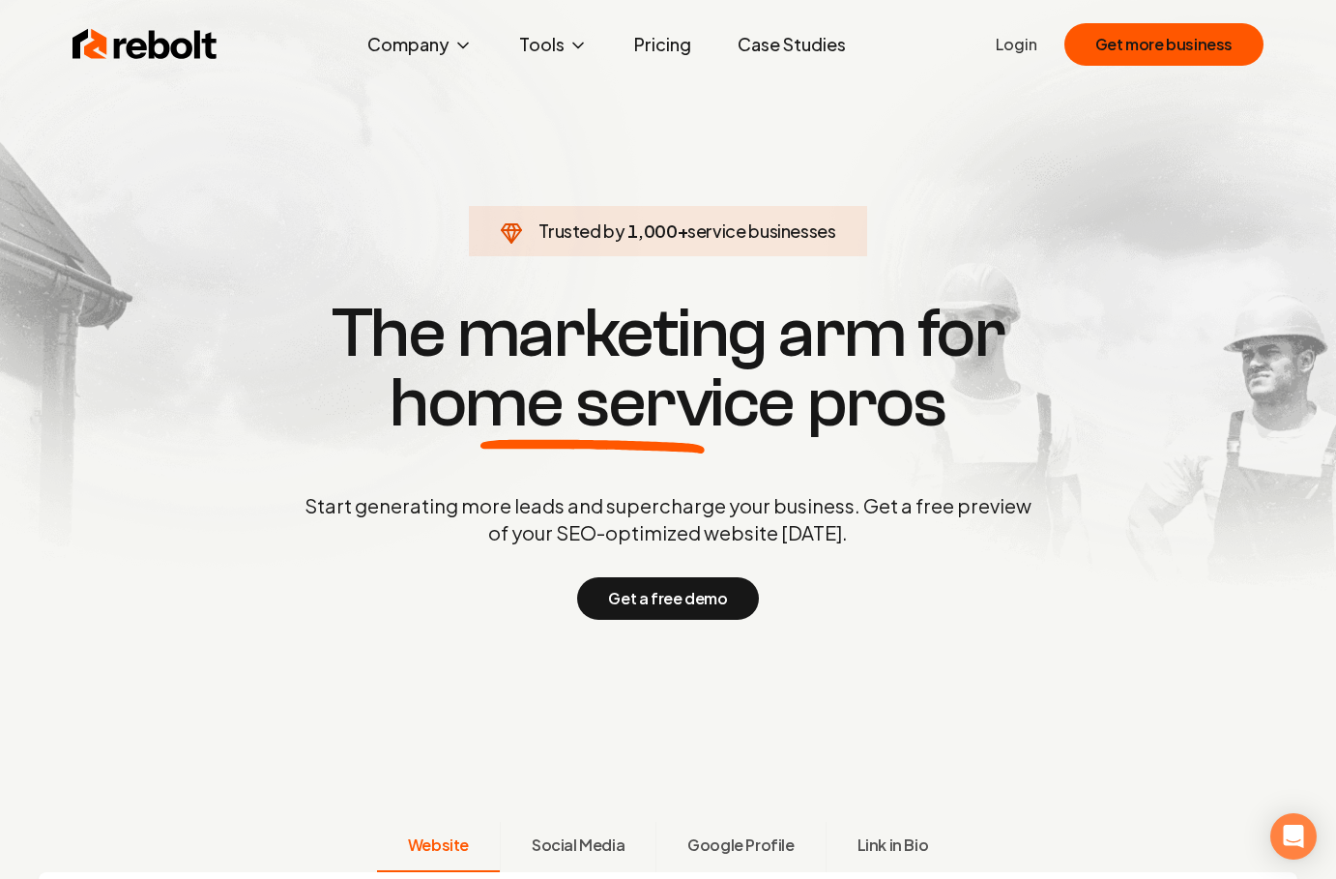 This screenshot has width=1336, height=879. I want to click on span: Website, so click(438, 845).